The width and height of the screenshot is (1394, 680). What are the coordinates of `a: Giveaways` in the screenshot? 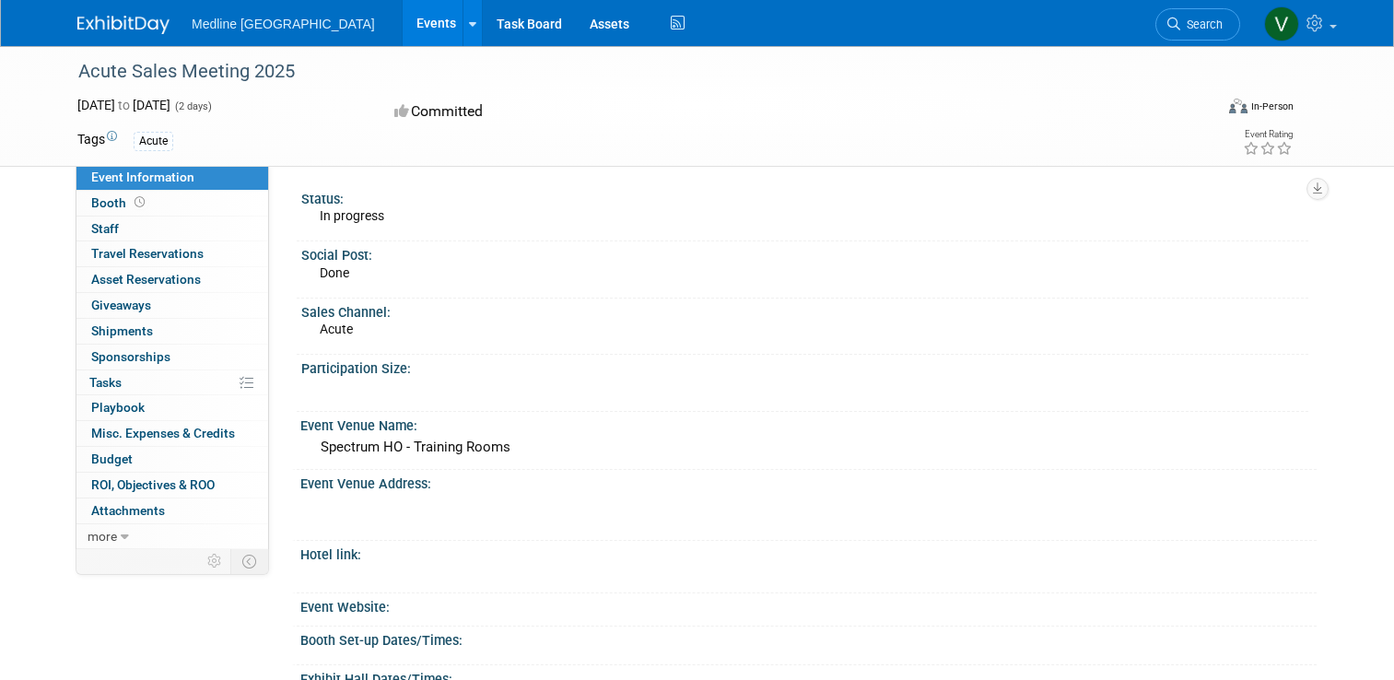 It's located at (172, 305).